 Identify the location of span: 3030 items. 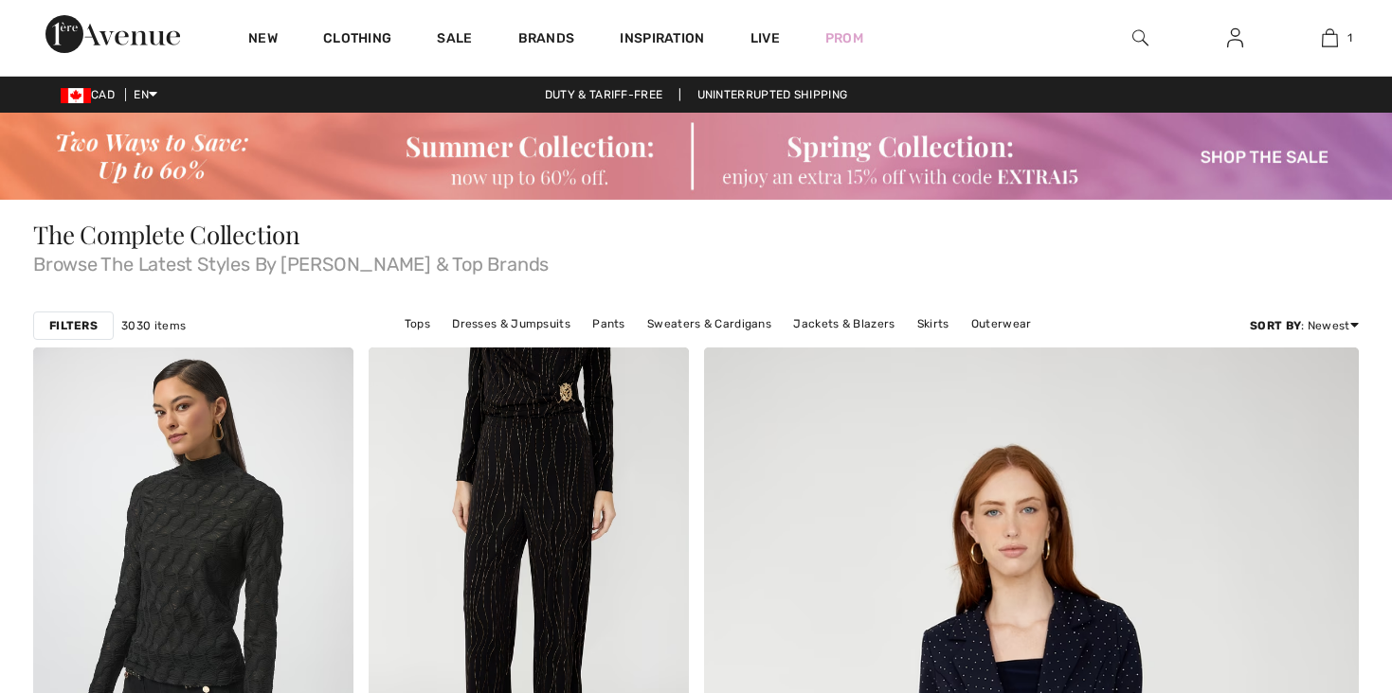
(153, 326).